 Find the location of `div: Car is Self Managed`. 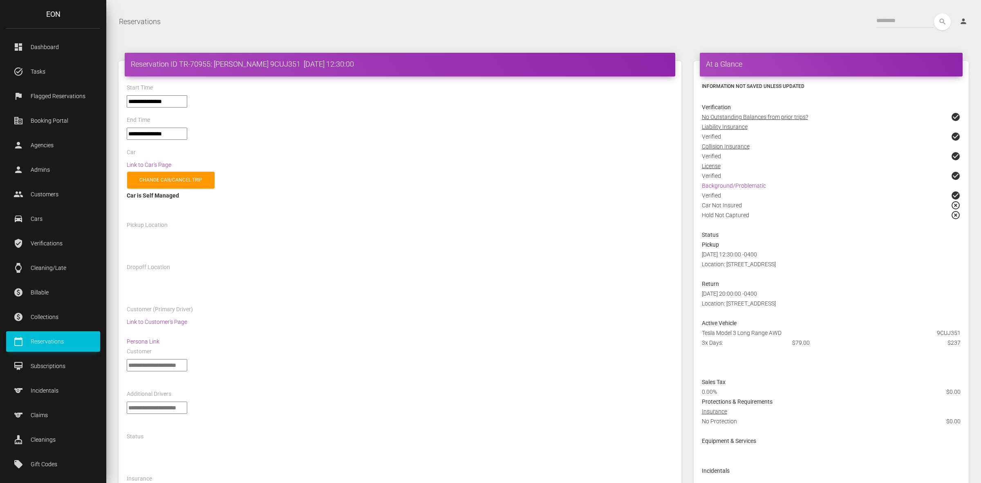

div: Car is Self Managed is located at coordinates (400, 195).